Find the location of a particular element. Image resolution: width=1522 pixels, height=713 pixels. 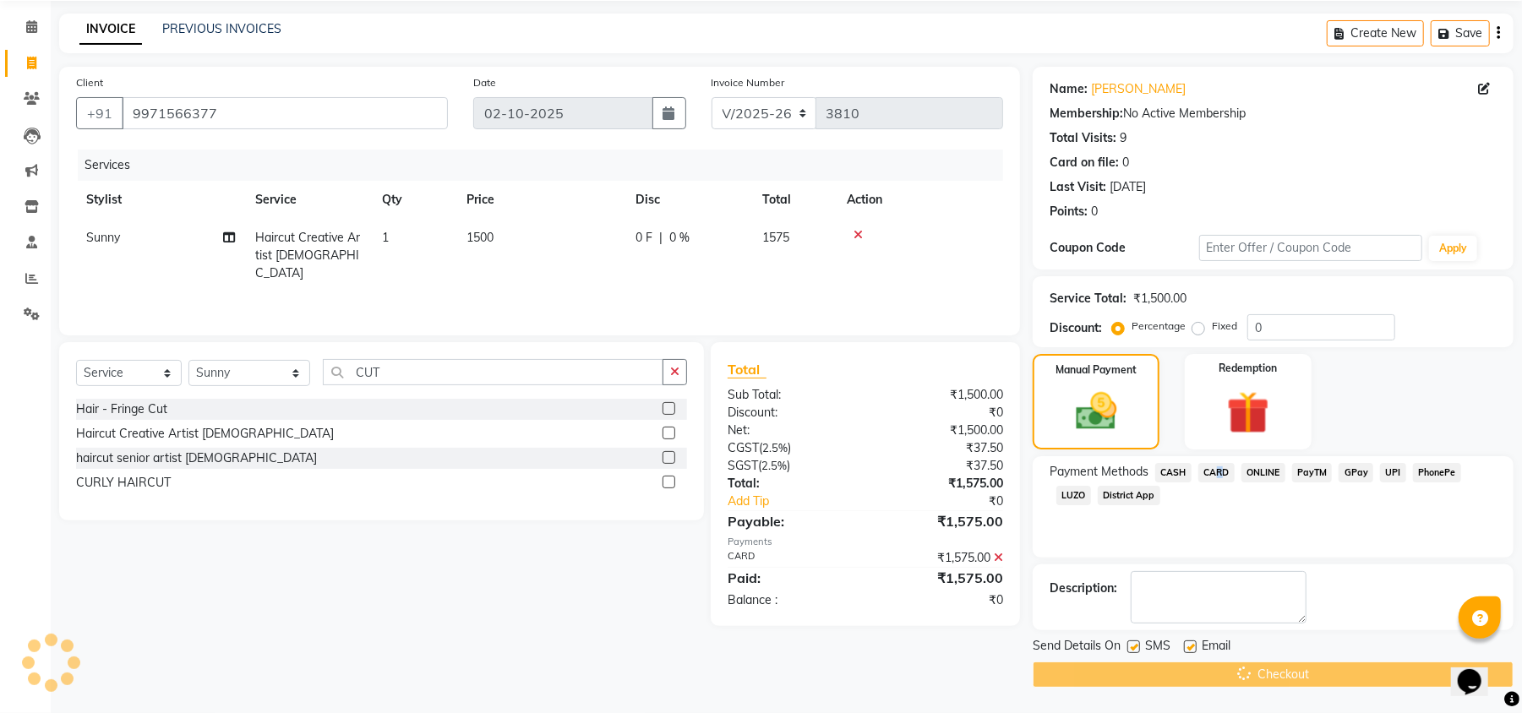

span: Payment Methods is located at coordinates (1099, 472).